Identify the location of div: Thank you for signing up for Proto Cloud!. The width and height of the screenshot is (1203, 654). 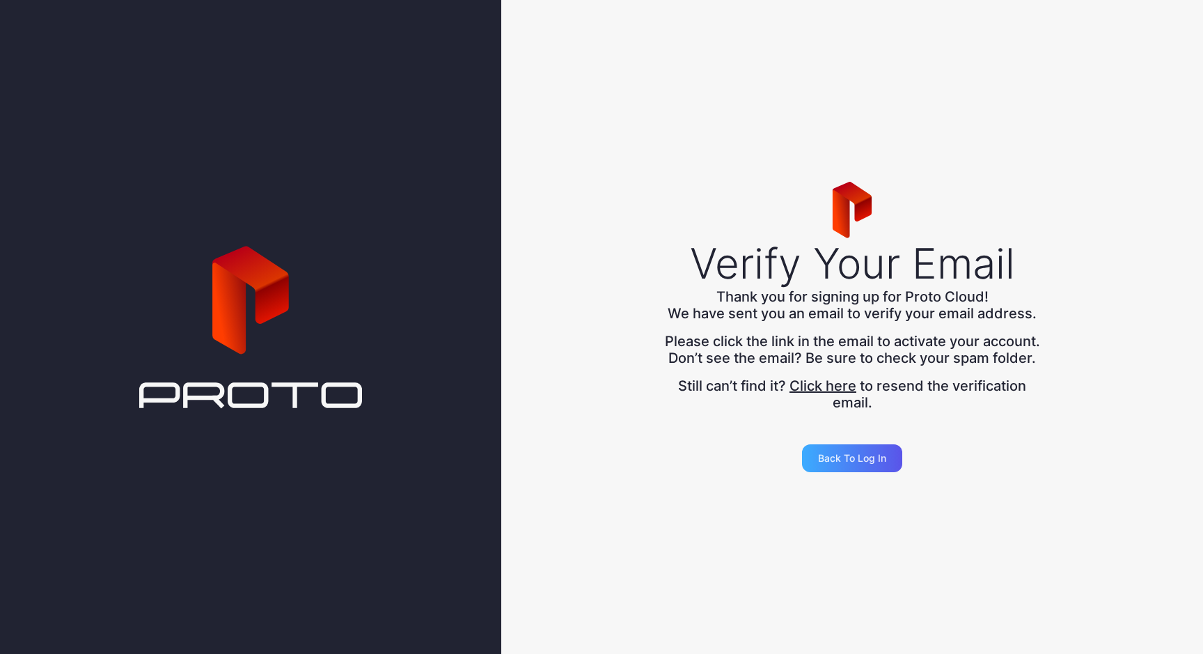
(852, 297).